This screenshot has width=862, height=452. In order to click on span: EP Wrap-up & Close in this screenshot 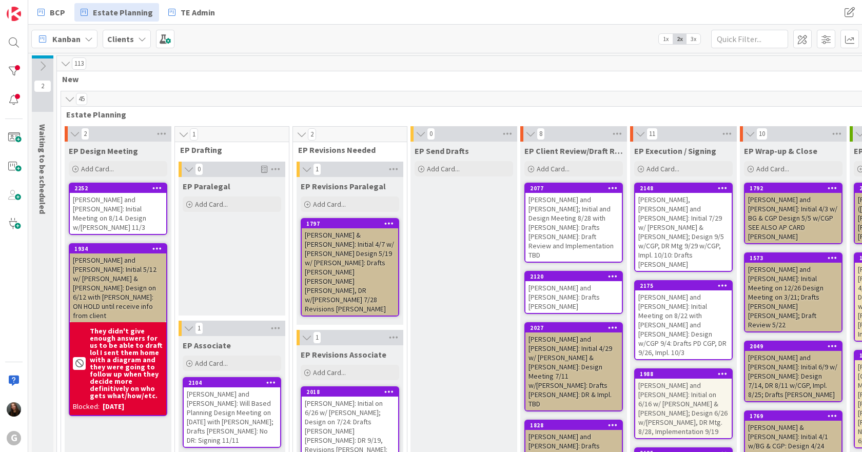, I will do `click(781, 151)`.